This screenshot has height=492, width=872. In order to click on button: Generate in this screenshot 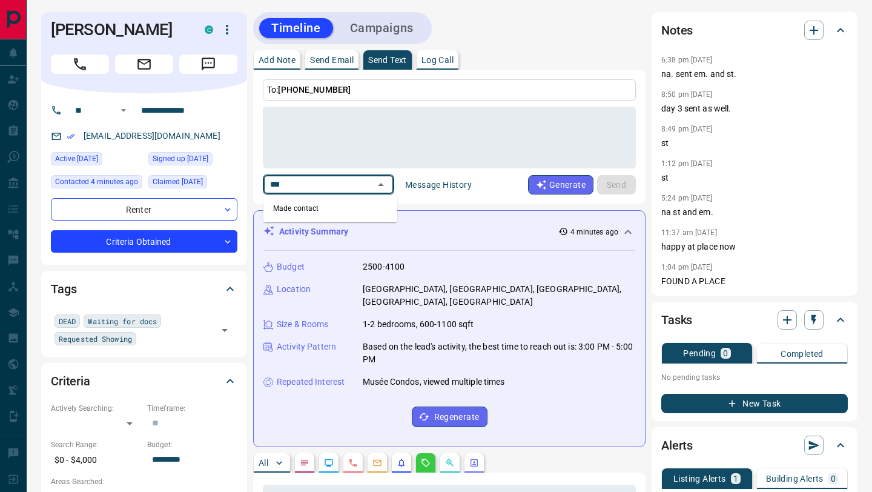, I will do `click(561, 185)`.